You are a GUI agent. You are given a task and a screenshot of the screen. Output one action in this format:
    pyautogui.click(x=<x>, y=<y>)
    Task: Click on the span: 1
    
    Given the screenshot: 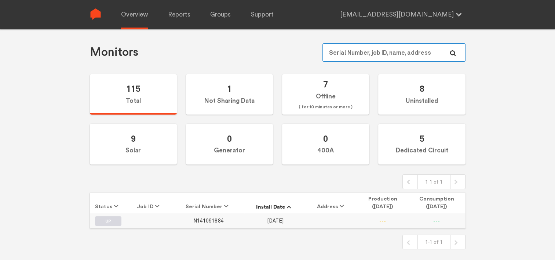 What is the action you would take?
    pyautogui.click(x=229, y=88)
    